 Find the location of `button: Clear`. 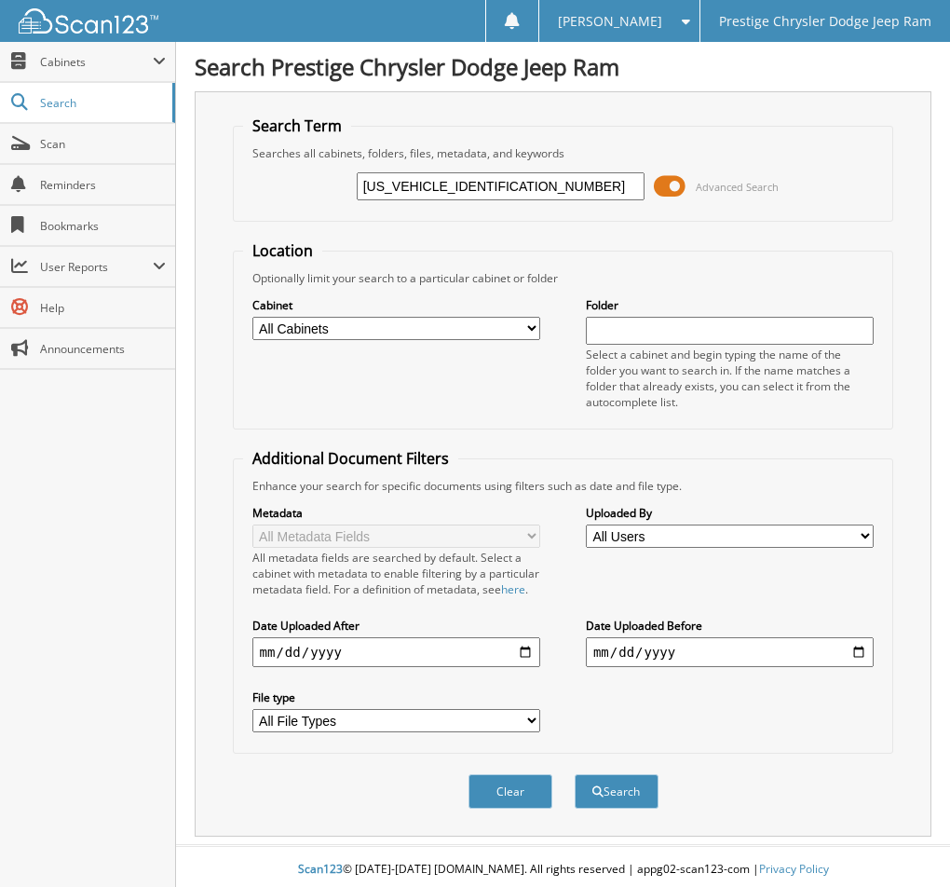

button: Clear is located at coordinates (510, 791).